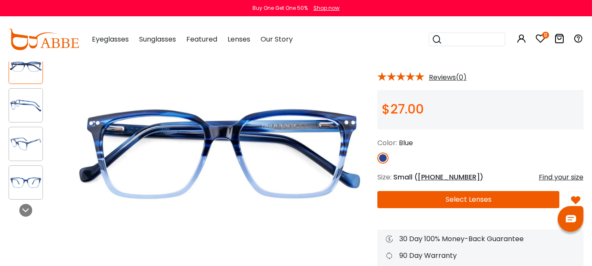  Describe the element at coordinates (280, 8) in the screenshot. I see `div: Buy One Get One 50%` at that location.